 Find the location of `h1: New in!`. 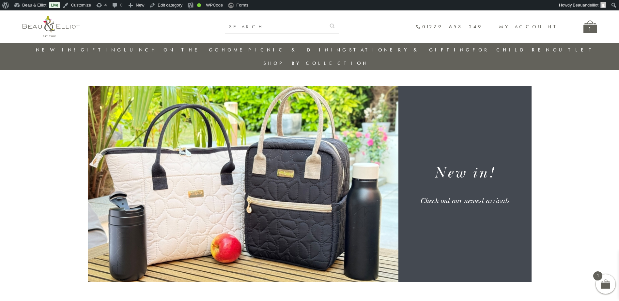

h1: New in! is located at coordinates (464, 173).